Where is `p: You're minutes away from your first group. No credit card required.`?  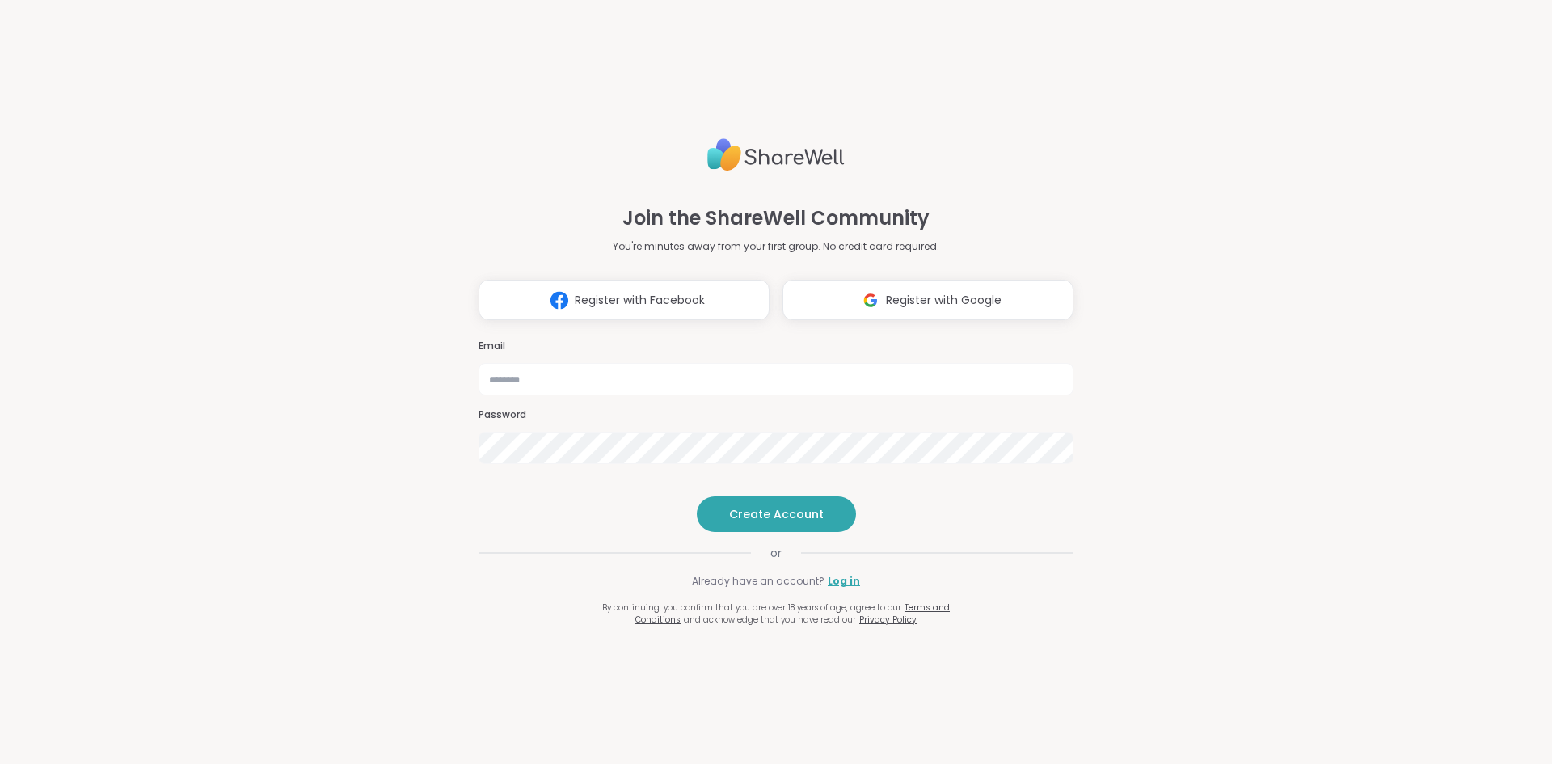
p: You're minutes away from your first group. No credit card required. is located at coordinates (776, 247).